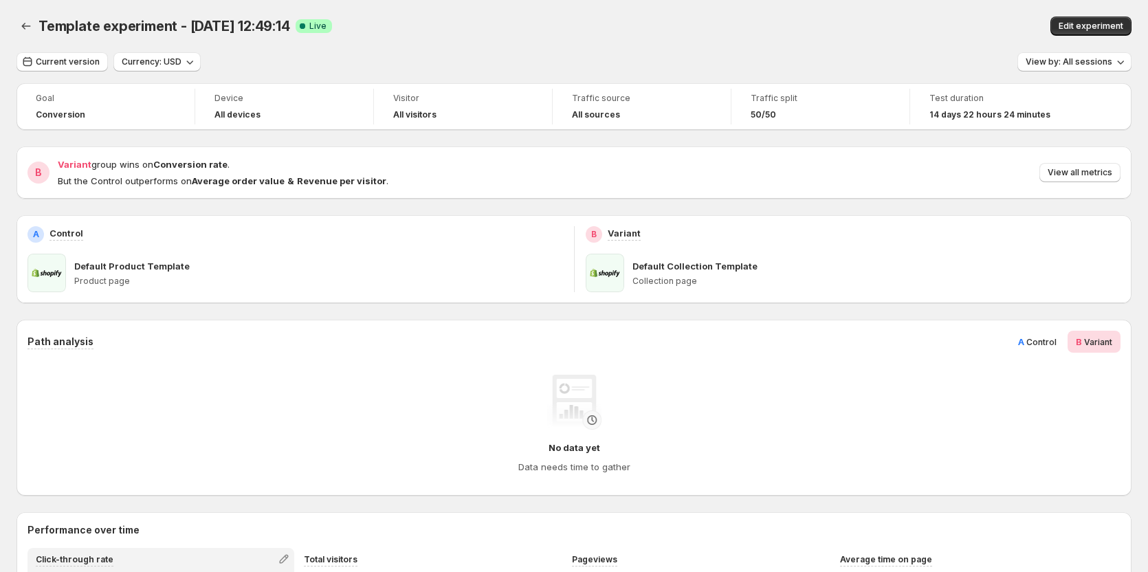 This screenshot has width=1148, height=572. Describe the element at coordinates (105, 107) in the screenshot. I see `a: GoalConversion` at that location.